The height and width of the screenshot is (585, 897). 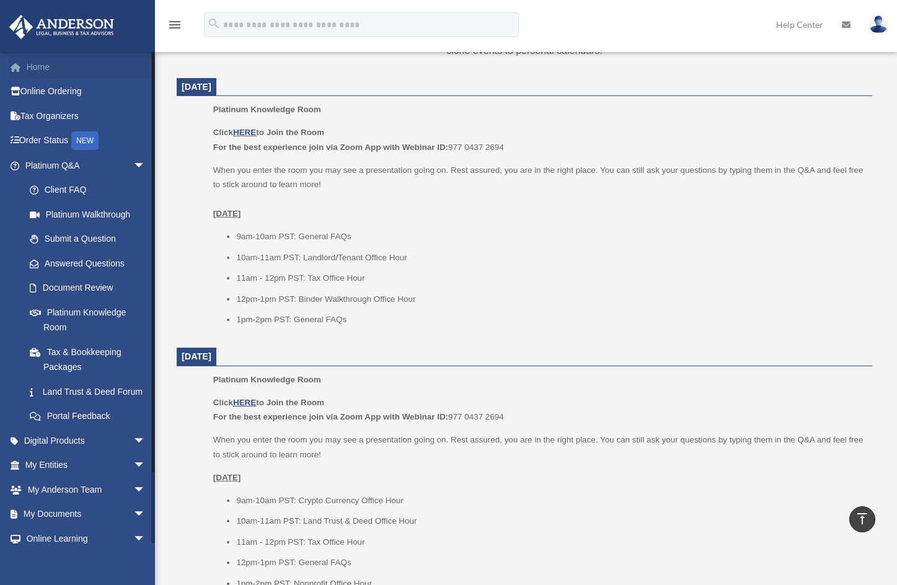 What do you see at coordinates (550, 501) in the screenshot?
I see `li: 9am-10am PST: Crypto Currency Office Hour` at bounding box center [550, 501].